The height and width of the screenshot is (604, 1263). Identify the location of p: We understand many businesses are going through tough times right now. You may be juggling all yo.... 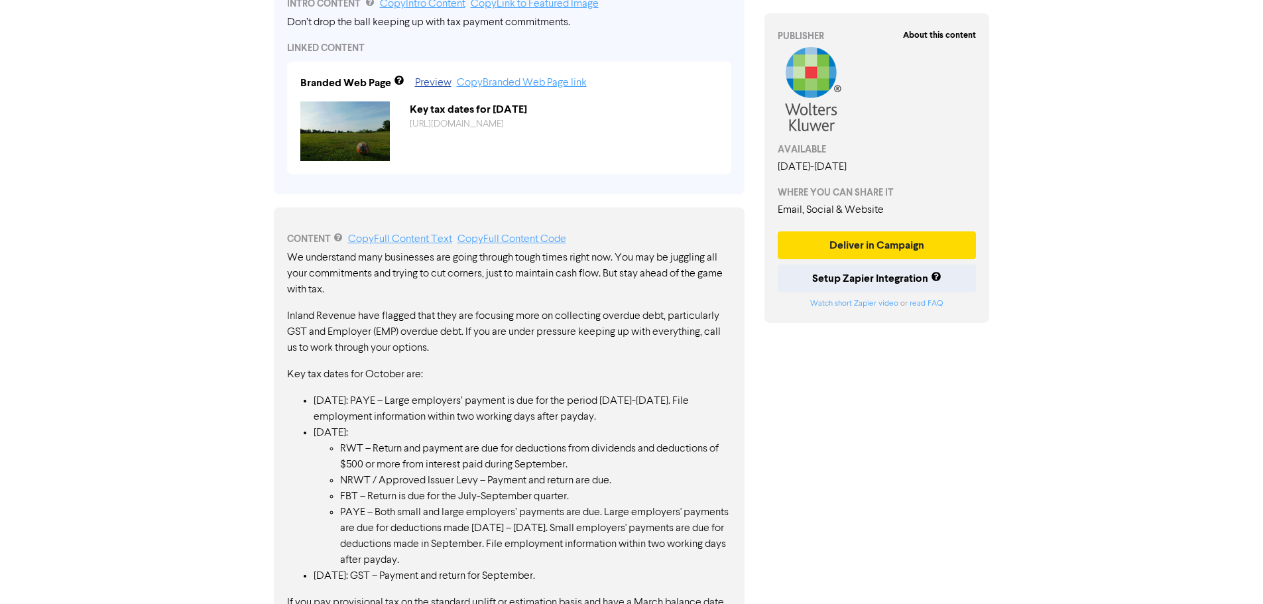
(509, 274).